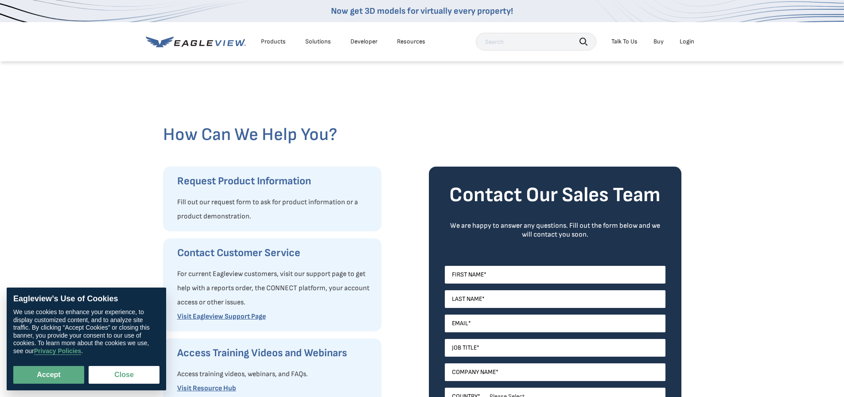  What do you see at coordinates (273, 42) in the screenshot?
I see `div: Products` at bounding box center [273, 42].